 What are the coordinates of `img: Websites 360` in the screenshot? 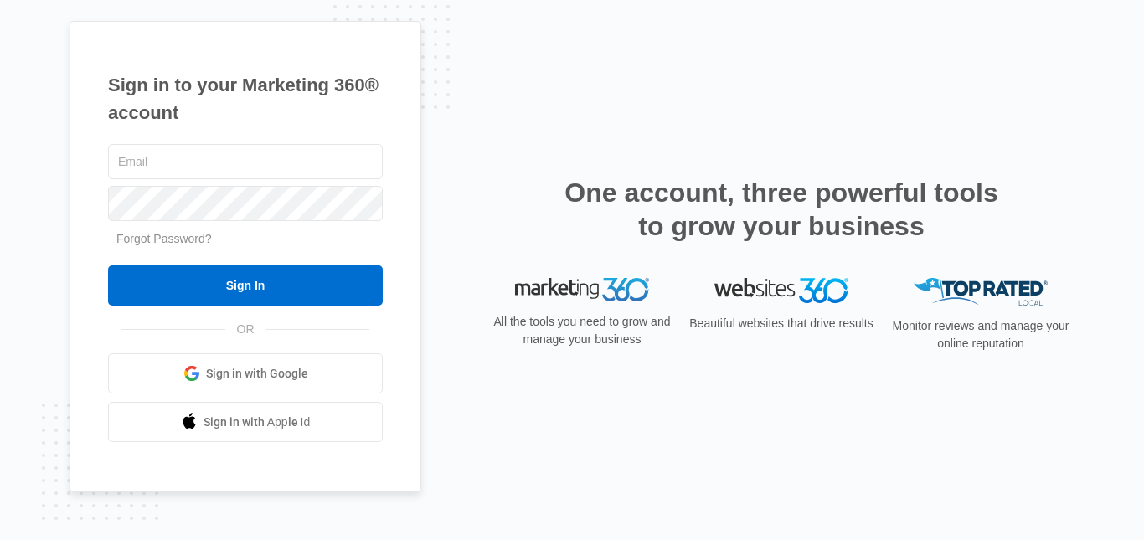 It's located at (781, 290).